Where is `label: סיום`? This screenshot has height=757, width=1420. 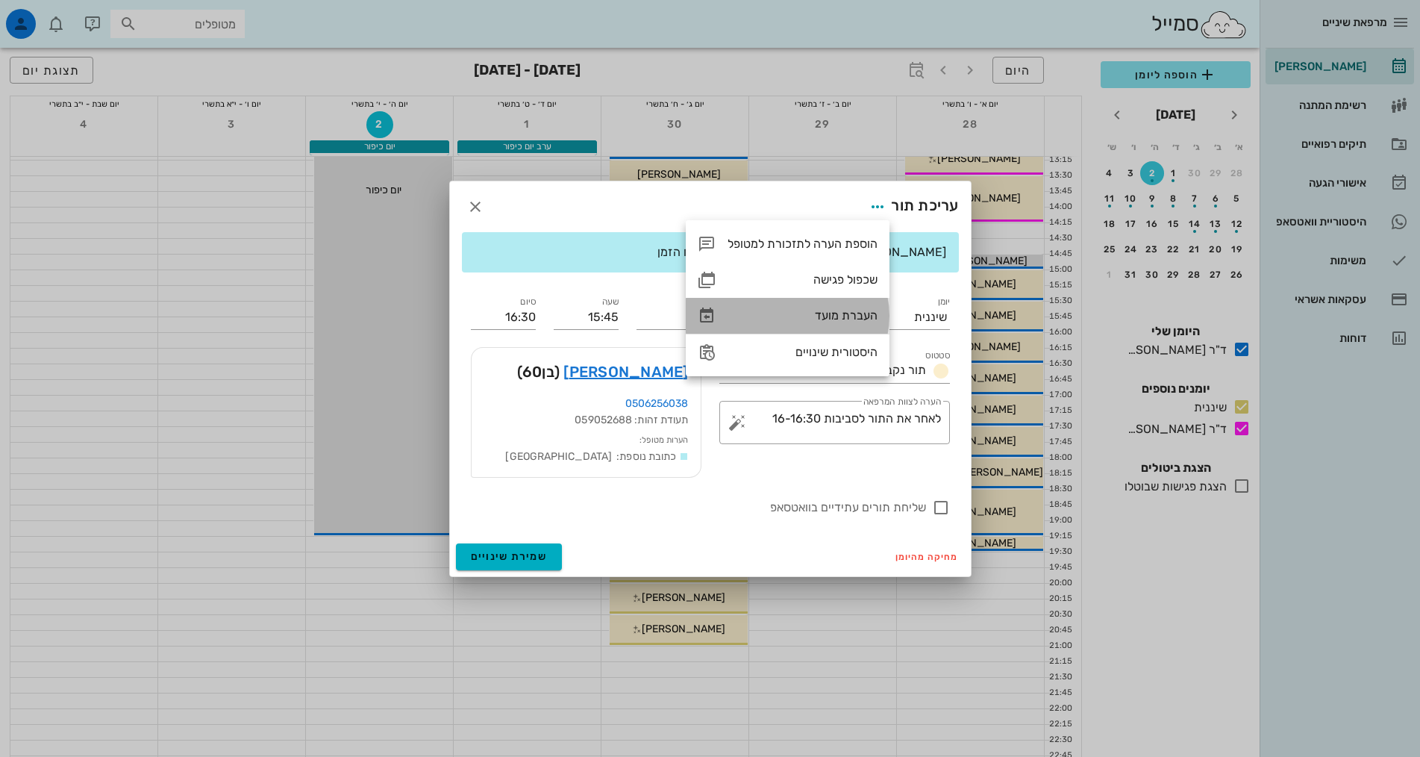 label: סיום is located at coordinates (528, 301).